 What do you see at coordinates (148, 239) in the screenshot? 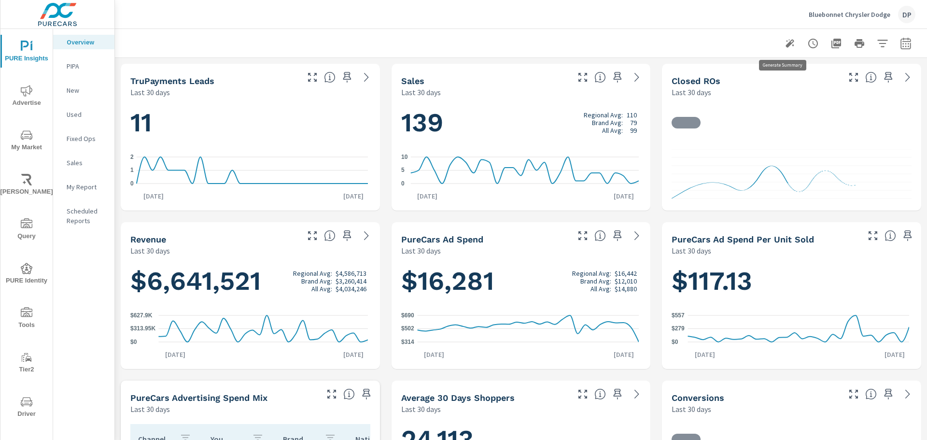
I see `h5: Revenue` at bounding box center [148, 239].